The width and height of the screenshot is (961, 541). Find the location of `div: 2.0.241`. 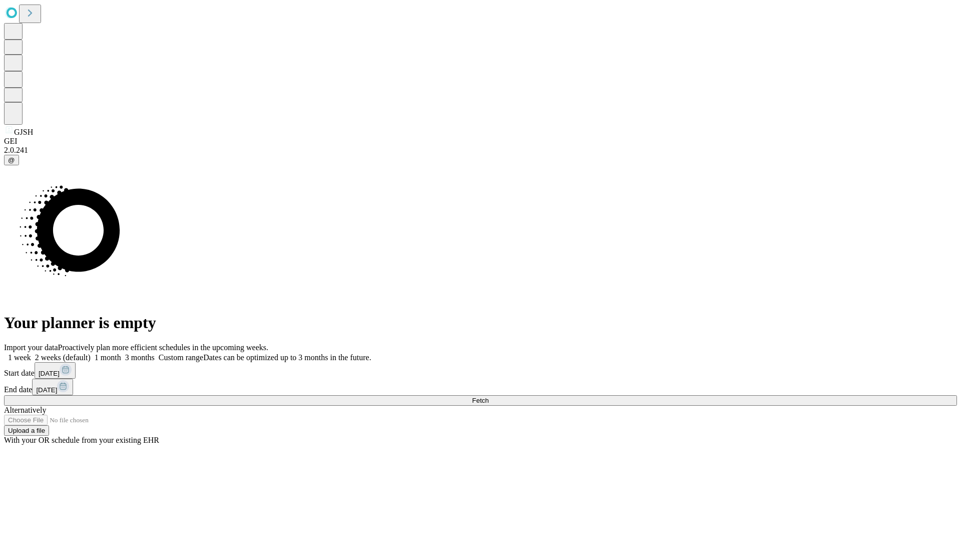

div: 2.0.241 is located at coordinates (481, 150).